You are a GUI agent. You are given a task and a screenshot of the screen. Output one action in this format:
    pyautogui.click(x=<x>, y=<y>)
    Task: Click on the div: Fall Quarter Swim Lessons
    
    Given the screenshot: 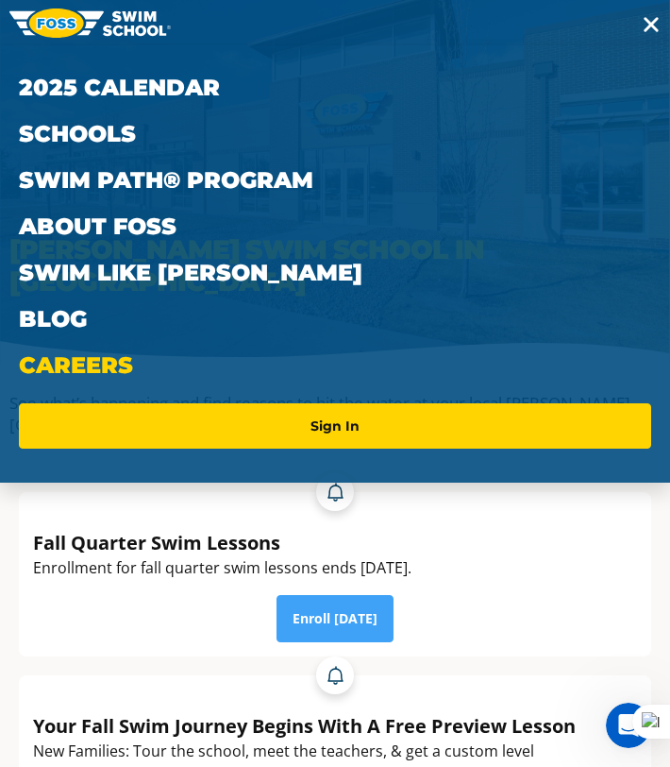 What is the action you would take?
    pyautogui.click(x=222, y=542)
    